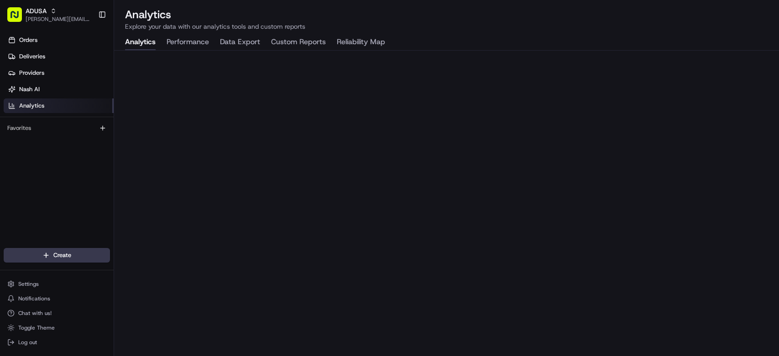  I want to click on span: Toggle Theme, so click(37, 328).